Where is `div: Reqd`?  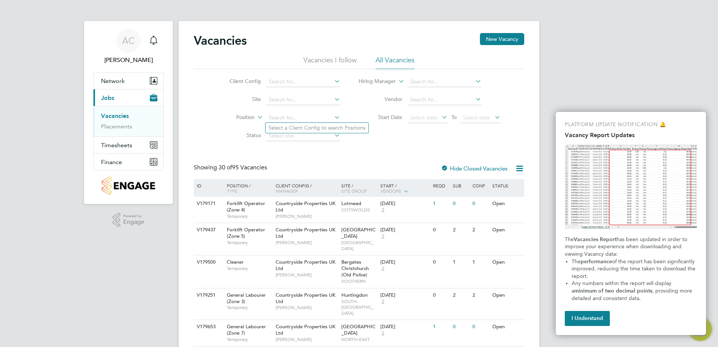 div: Reqd is located at coordinates (441, 186).